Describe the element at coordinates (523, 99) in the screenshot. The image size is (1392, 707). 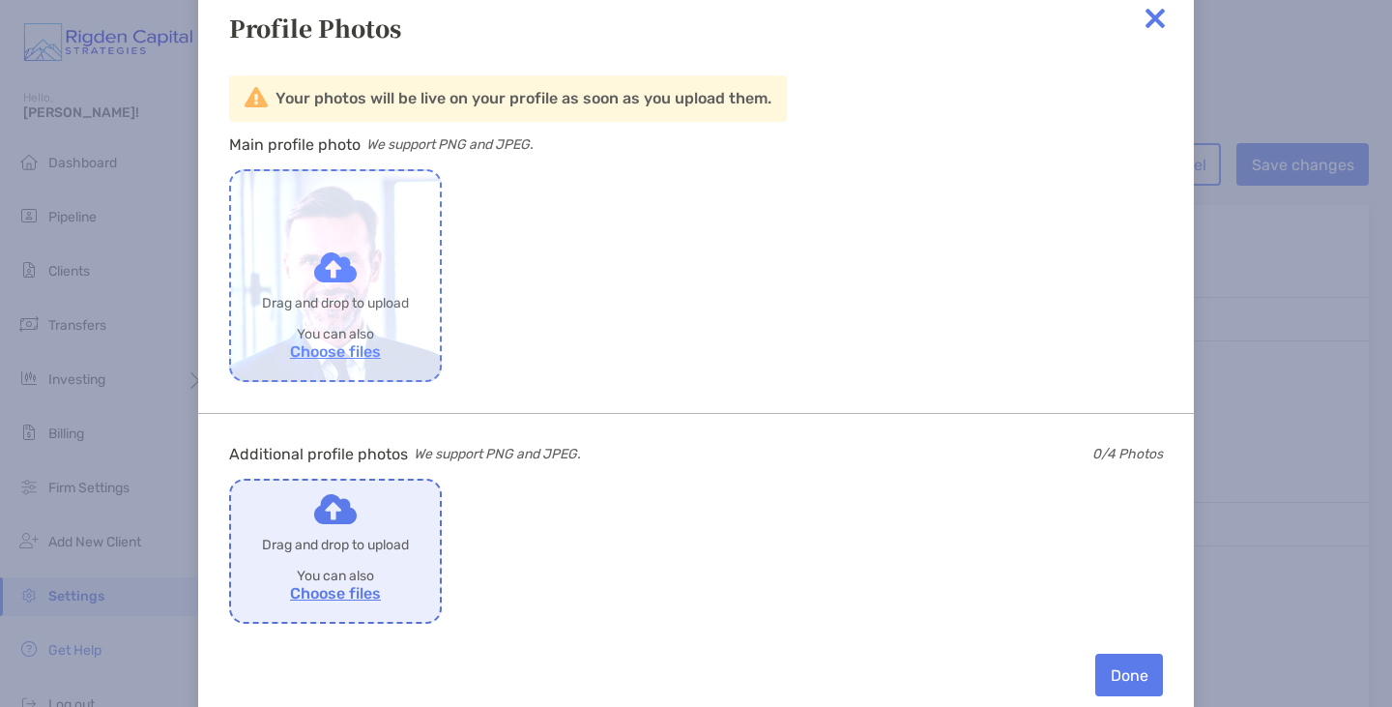
I see `div: Your photos will be live on your profile as soon as you upload them.` at that location.